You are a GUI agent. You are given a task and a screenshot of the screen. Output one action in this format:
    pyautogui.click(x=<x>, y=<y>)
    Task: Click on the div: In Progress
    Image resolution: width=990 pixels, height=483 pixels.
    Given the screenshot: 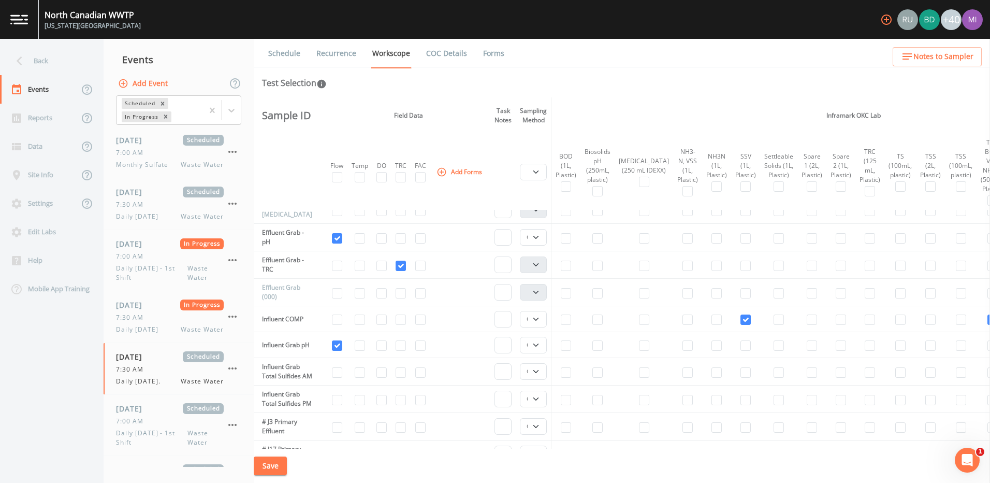 What is the action you would take?
    pyautogui.click(x=141, y=117)
    